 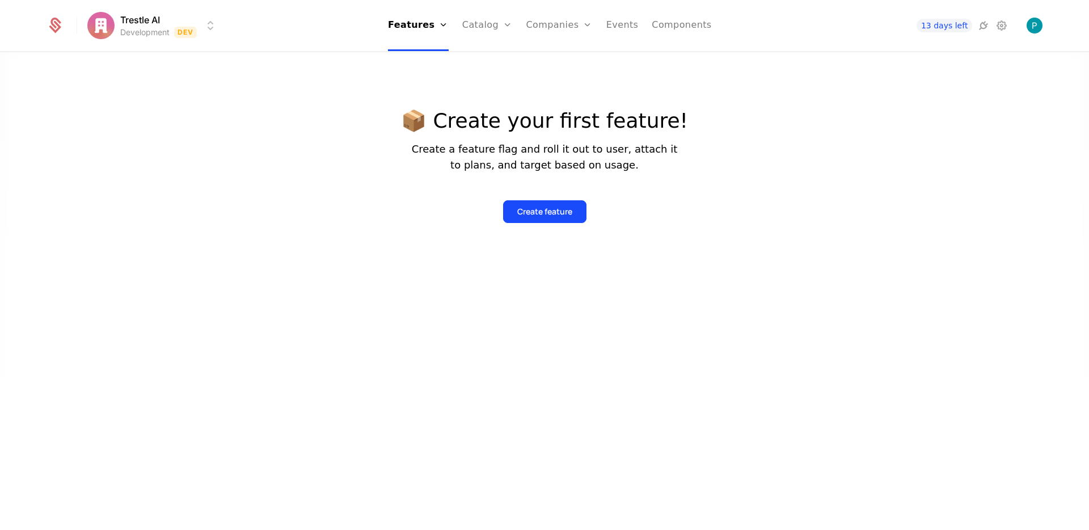 What do you see at coordinates (1035, 26) in the screenshot?
I see `img: Pushpa Das` at bounding box center [1035, 26].